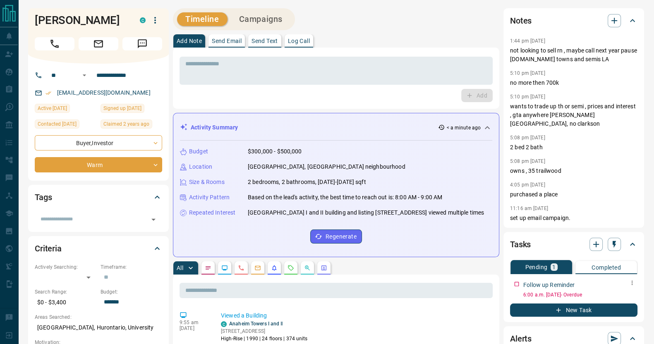 This screenshot has height=344, width=654. What do you see at coordinates (209, 197) in the screenshot?
I see `p: Activity Pattern` at bounding box center [209, 197].